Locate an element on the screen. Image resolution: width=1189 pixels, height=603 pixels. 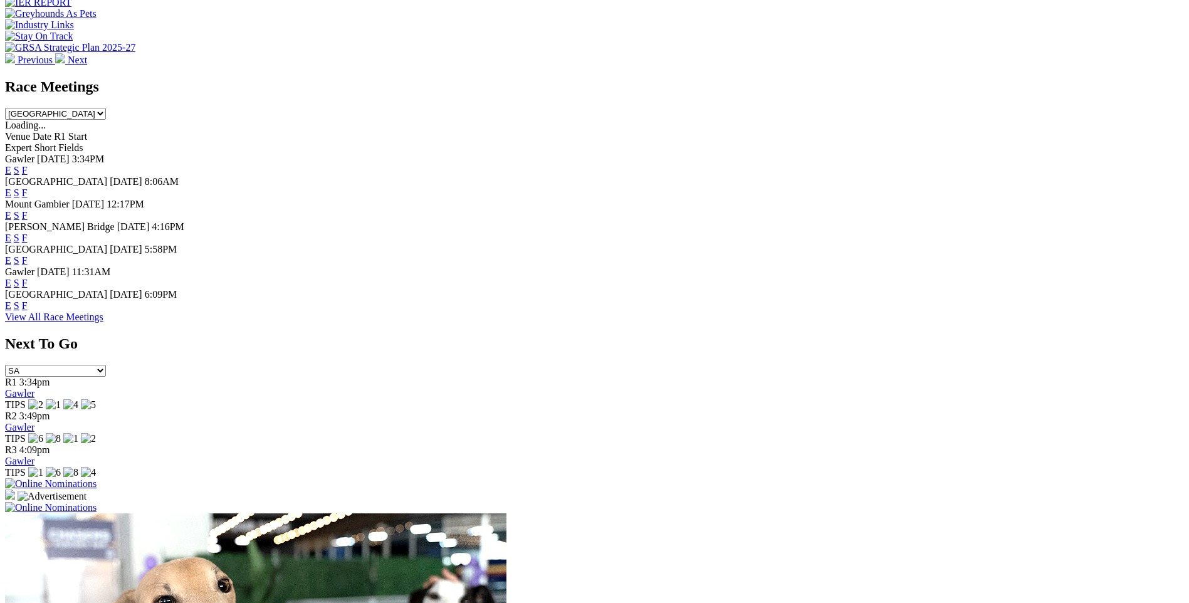
span: 12:17PM is located at coordinates (125, 204).